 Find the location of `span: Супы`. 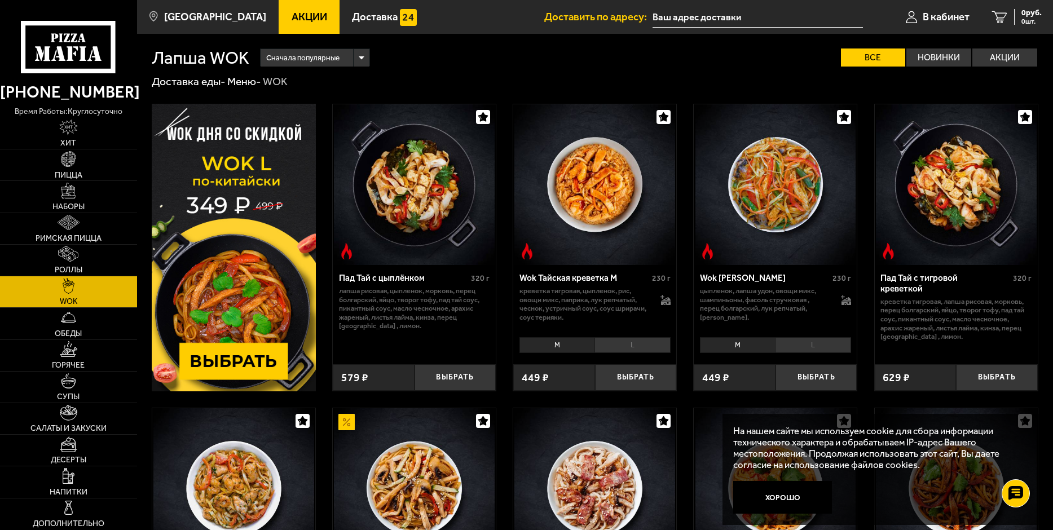

span: Супы is located at coordinates (68, 397).